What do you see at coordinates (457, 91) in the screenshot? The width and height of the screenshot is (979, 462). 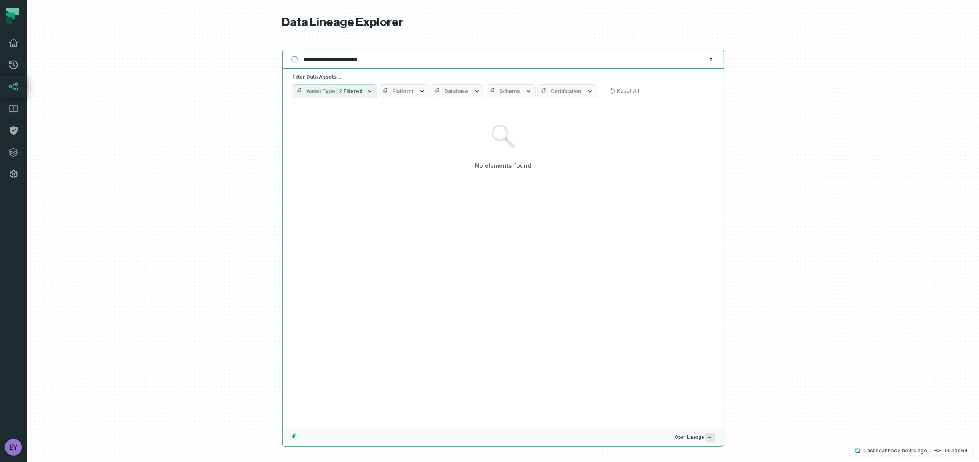 I see `button: Database` at bounding box center [457, 91].